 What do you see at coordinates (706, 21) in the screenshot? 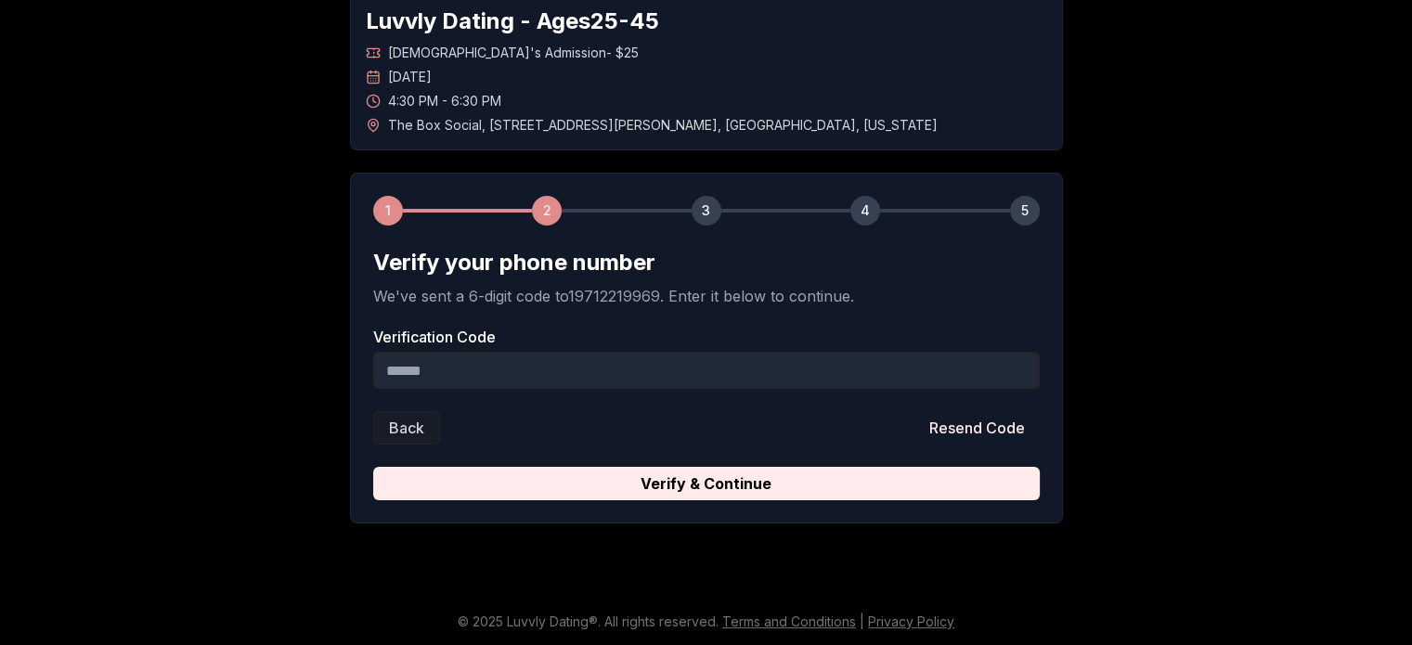
I see `h1: Luvvly Dating - Ages 25 - 45` at bounding box center [706, 21].